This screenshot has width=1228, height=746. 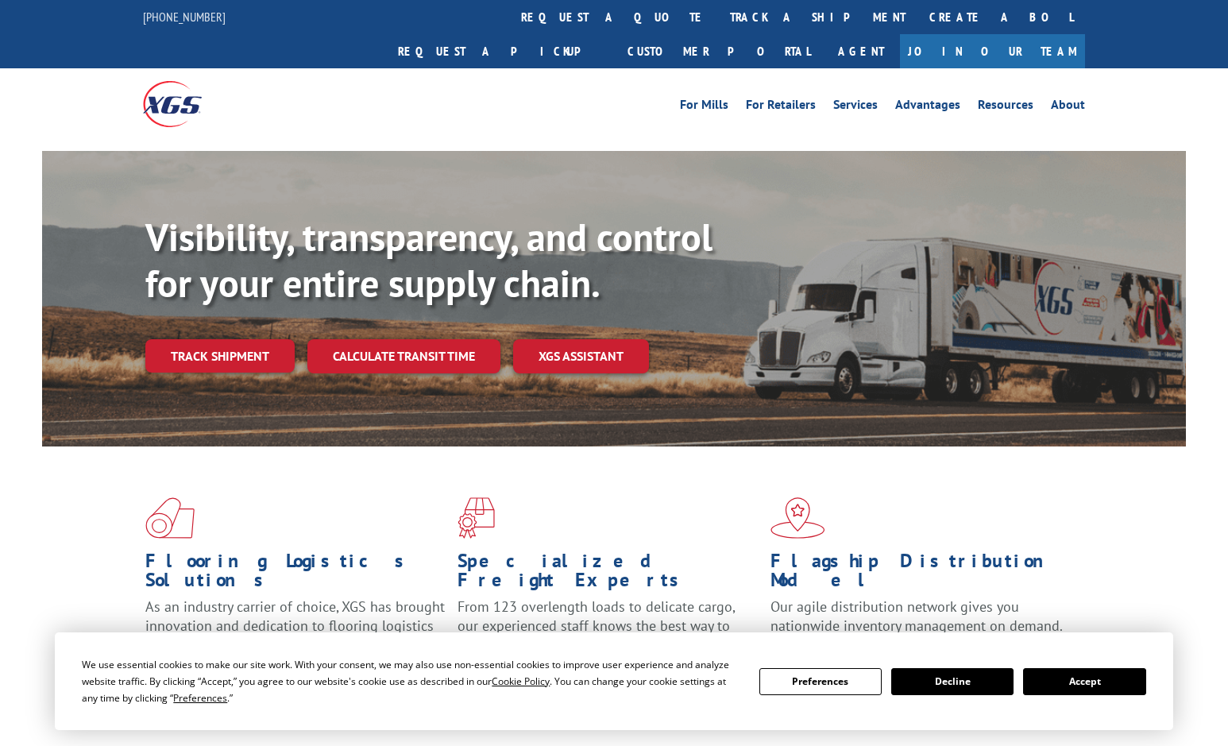 What do you see at coordinates (856, 107) in the screenshot?
I see `a: Services` at bounding box center [856, 107].